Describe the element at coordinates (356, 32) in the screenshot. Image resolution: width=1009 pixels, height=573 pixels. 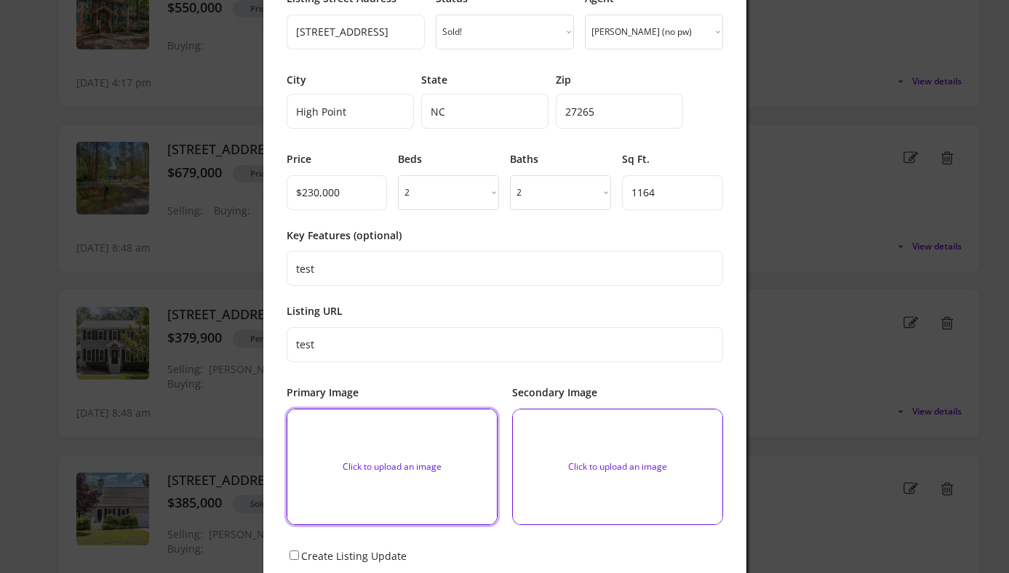
I see `input: 123 Main St.` at that location.